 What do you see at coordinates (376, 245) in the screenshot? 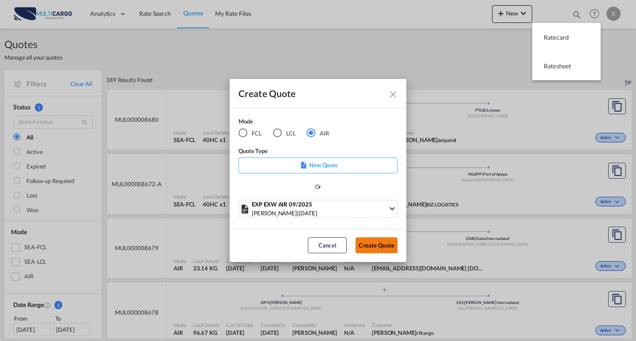
I see `button: Create Quote` at bounding box center [376, 245].